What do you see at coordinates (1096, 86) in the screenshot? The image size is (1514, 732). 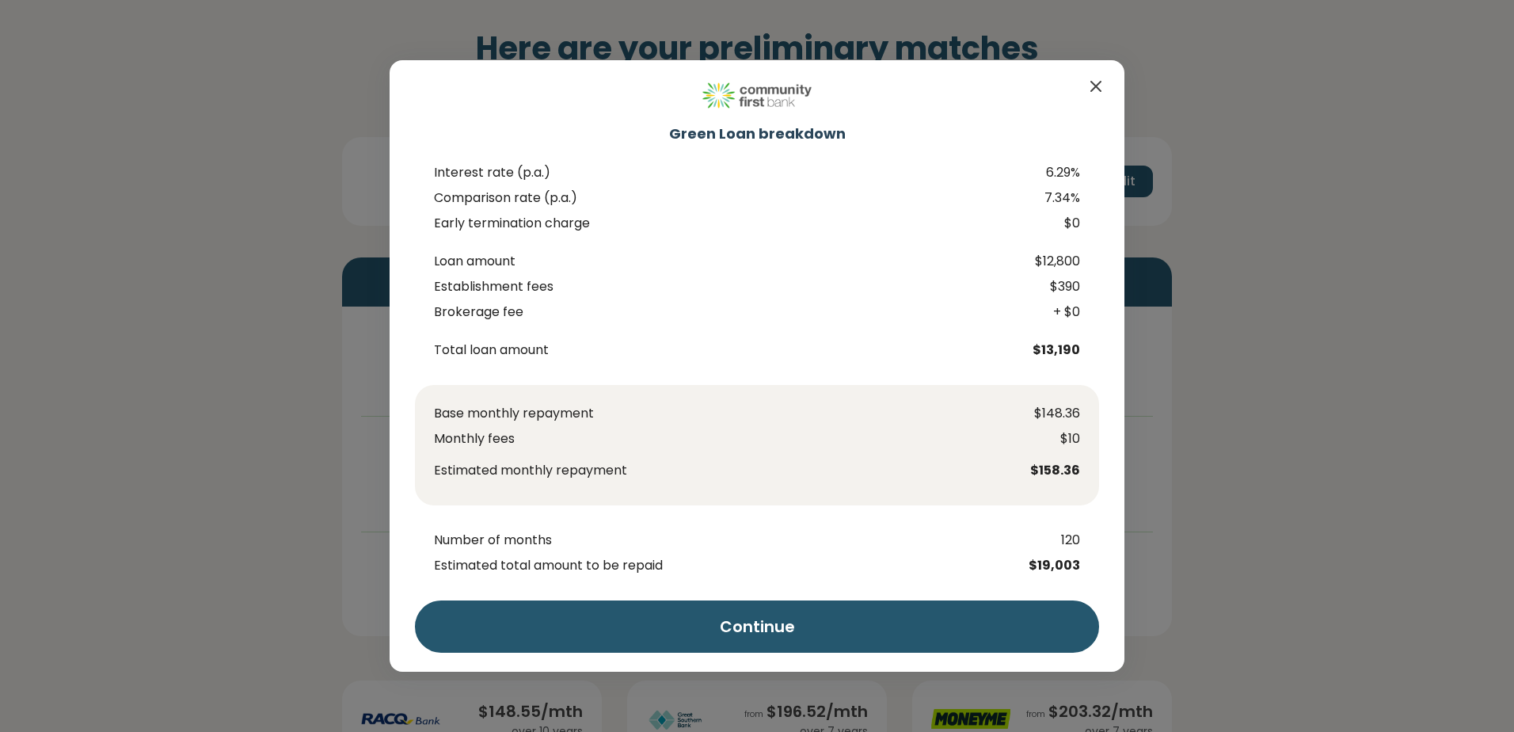 I see `button: Close` at bounding box center [1096, 86].